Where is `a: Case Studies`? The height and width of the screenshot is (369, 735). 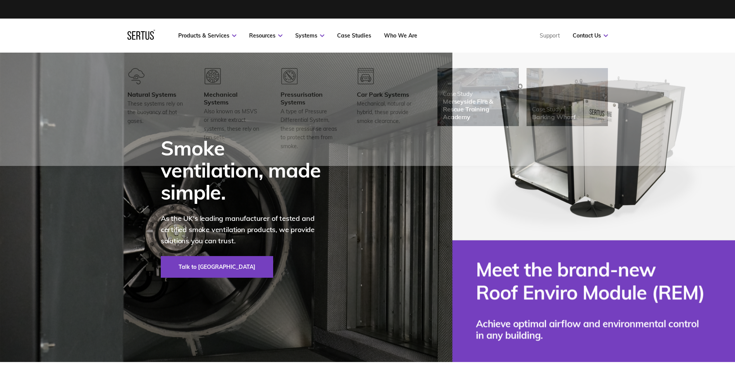 a: Case Studies is located at coordinates (354, 36).